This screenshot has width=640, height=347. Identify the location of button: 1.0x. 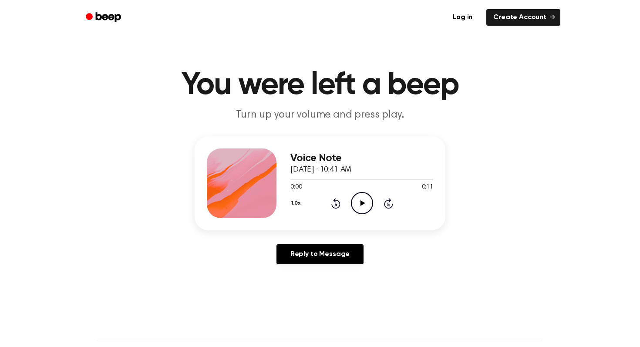
(297, 203).